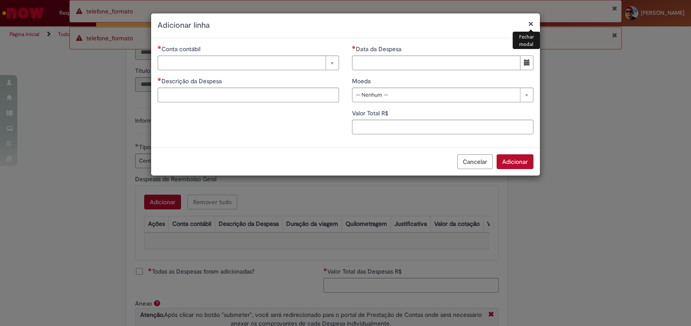 The image size is (691, 326). Describe the element at coordinates (436, 63) in the screenshot. I see `input: Data da Despesa` at that location.